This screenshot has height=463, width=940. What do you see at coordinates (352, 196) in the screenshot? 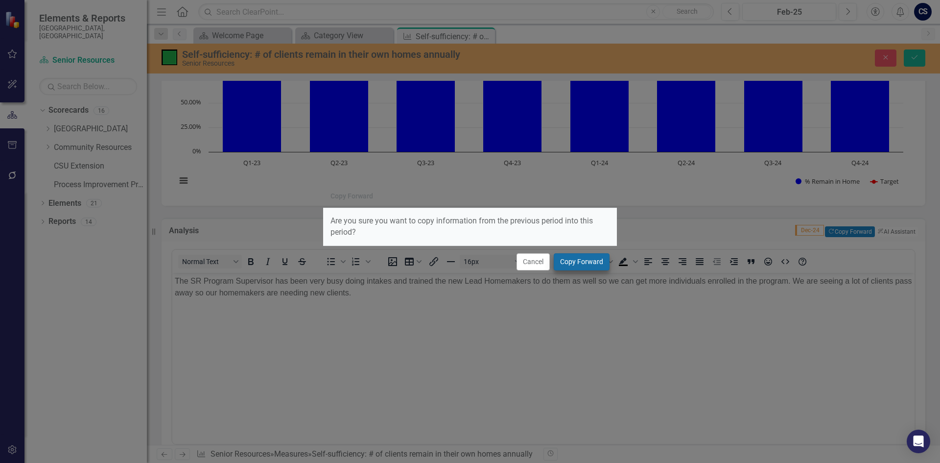
I see `div: Copy Forward` at bounding box center [352, 196].